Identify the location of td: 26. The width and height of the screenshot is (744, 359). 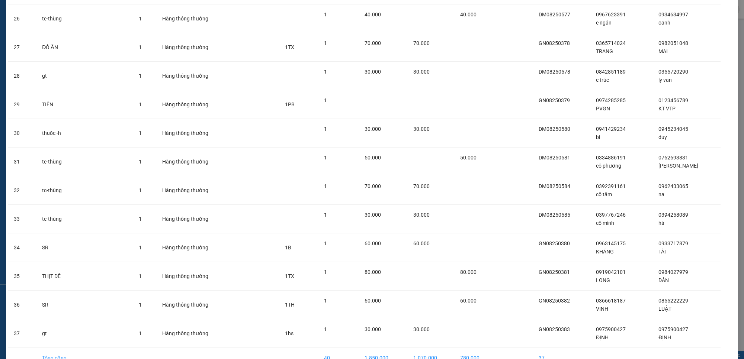
(22, 19).